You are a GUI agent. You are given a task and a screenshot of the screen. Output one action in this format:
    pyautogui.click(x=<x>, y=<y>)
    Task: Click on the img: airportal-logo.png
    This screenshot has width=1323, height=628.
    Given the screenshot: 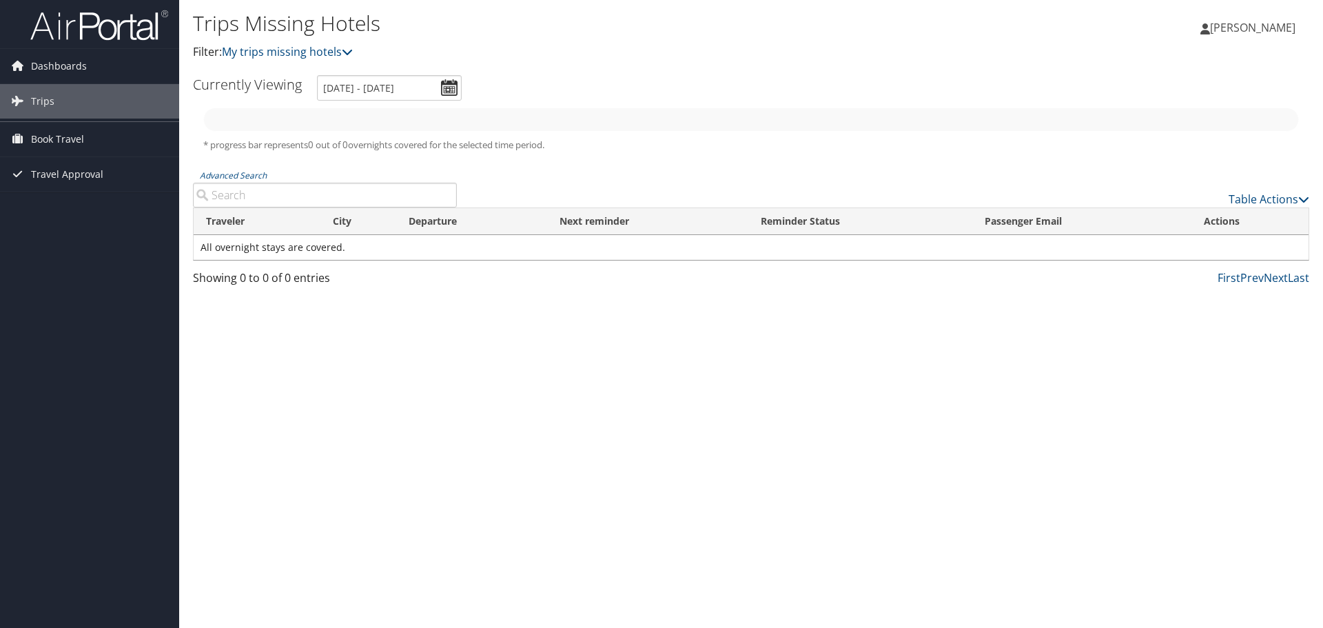 What is the action you would take?
    pyautogui.click(x=99, y=25)
    